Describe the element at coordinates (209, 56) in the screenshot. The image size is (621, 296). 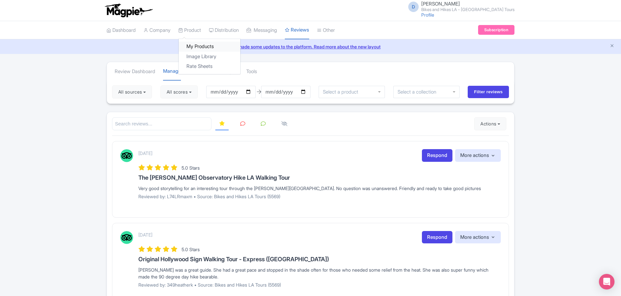
I see `a: Image Library` at that location.